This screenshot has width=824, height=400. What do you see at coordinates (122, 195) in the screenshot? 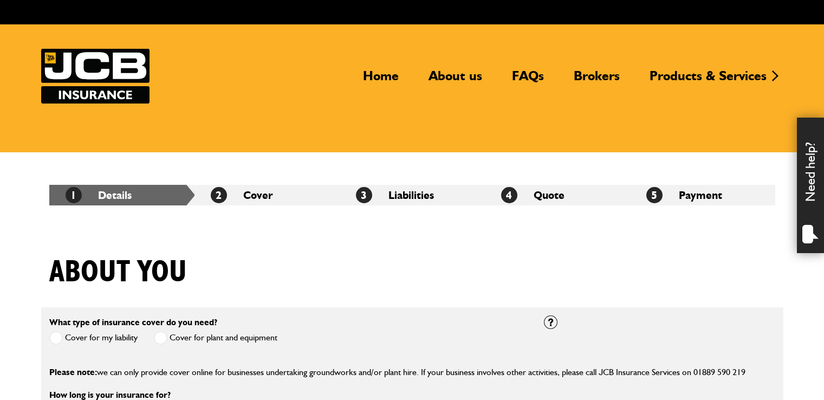
I see `li: Details` at bounding box center [122, 195].